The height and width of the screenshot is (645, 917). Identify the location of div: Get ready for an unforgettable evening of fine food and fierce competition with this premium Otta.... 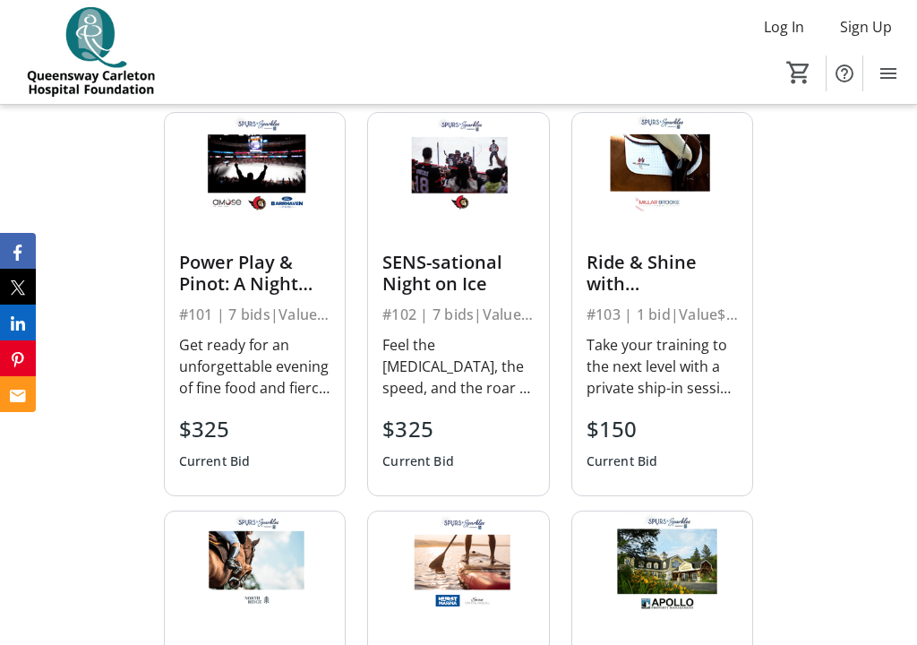
(255, 366).